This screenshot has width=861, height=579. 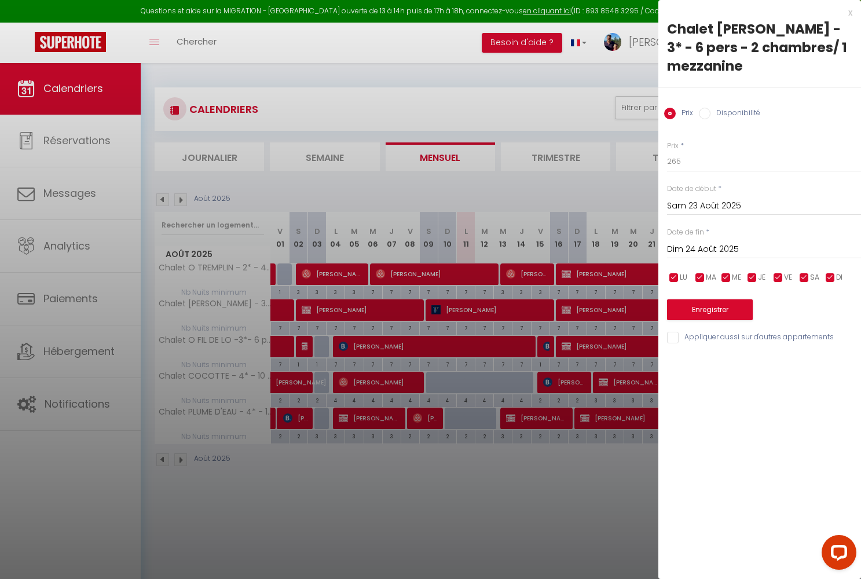 What do you see at coordinates (692, 189) in the screenshot?
I see `label: Date de début` at bounding box center [692, 189].